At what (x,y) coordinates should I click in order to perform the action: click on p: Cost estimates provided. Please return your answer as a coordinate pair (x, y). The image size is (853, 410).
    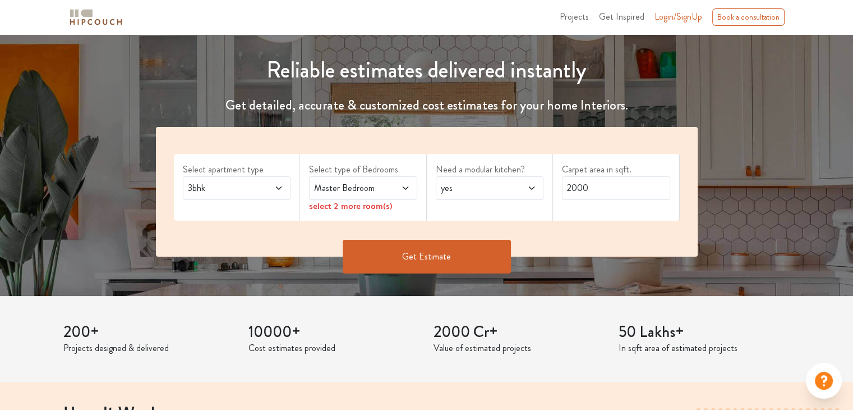
    Looking at the image, I should click on (334, 348).